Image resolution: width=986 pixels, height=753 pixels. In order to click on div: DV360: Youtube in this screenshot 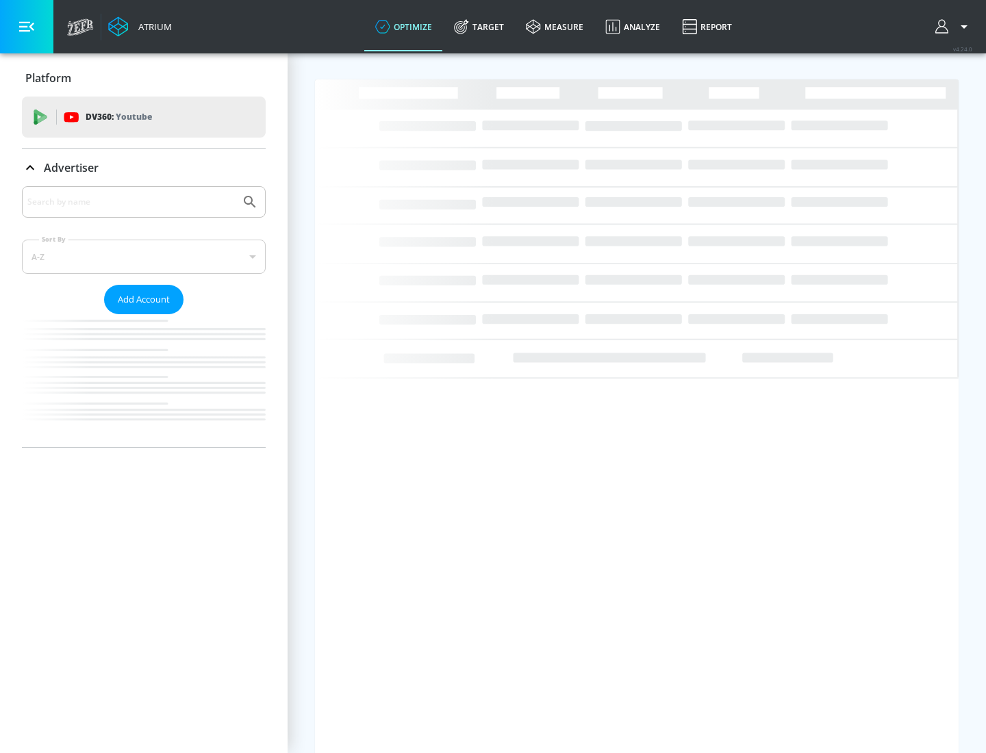, I will do `click(144, 117)`.